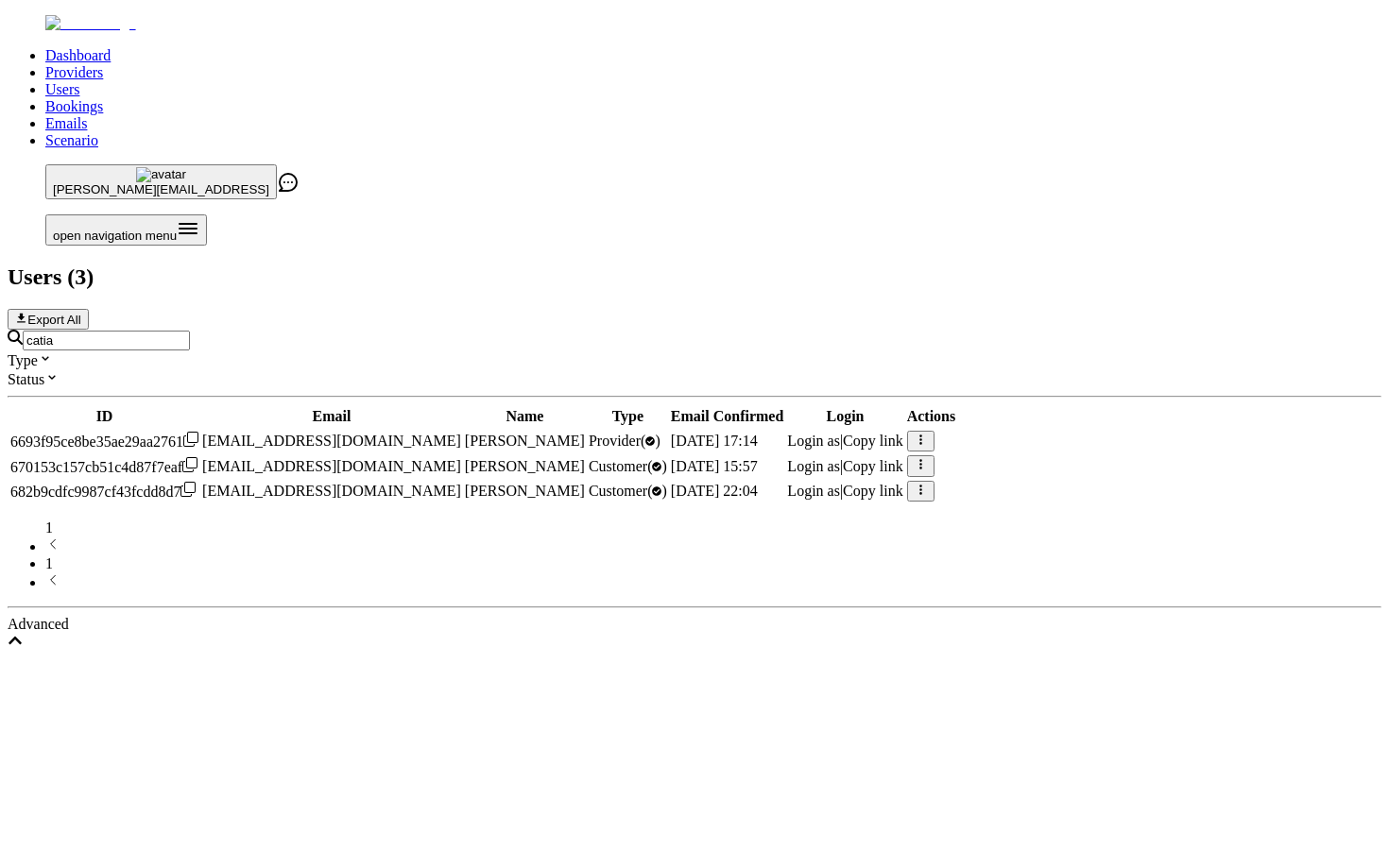 This screenshot has height=868, width=1389. Describe the element at coordinates (714, 582) in the screenshot. I see `li: next page button` at that location.